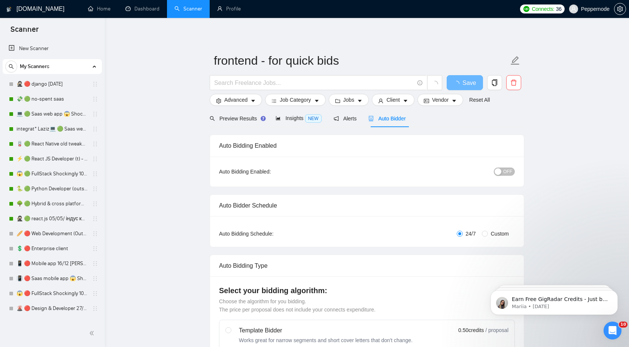  I want to click on span: 36, so click(559, 9).